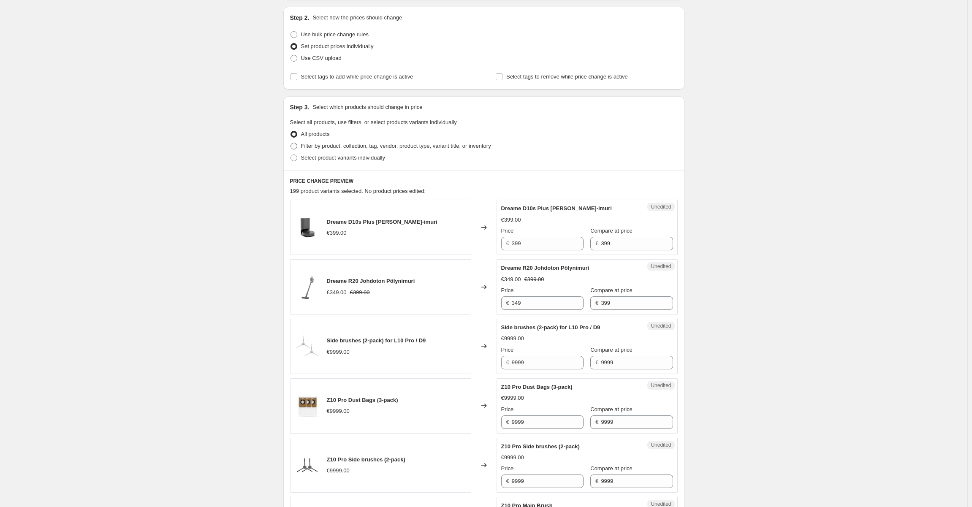 The width and height of the screenshot is (972, 507). Describe the element at coordinates (307, 287) in the screenshot. I see `img: R20___34_80x.jpg` at that location.